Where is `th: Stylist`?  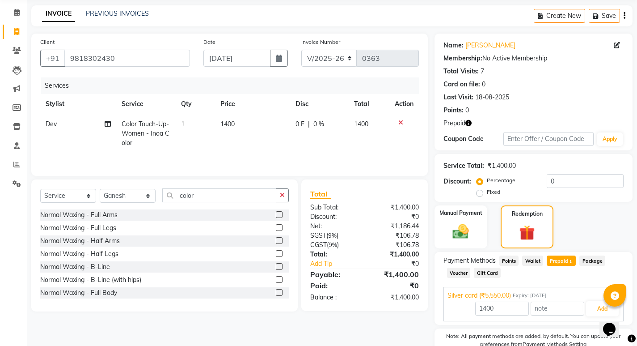
th: Stylist is located at coordinates (78, 104).